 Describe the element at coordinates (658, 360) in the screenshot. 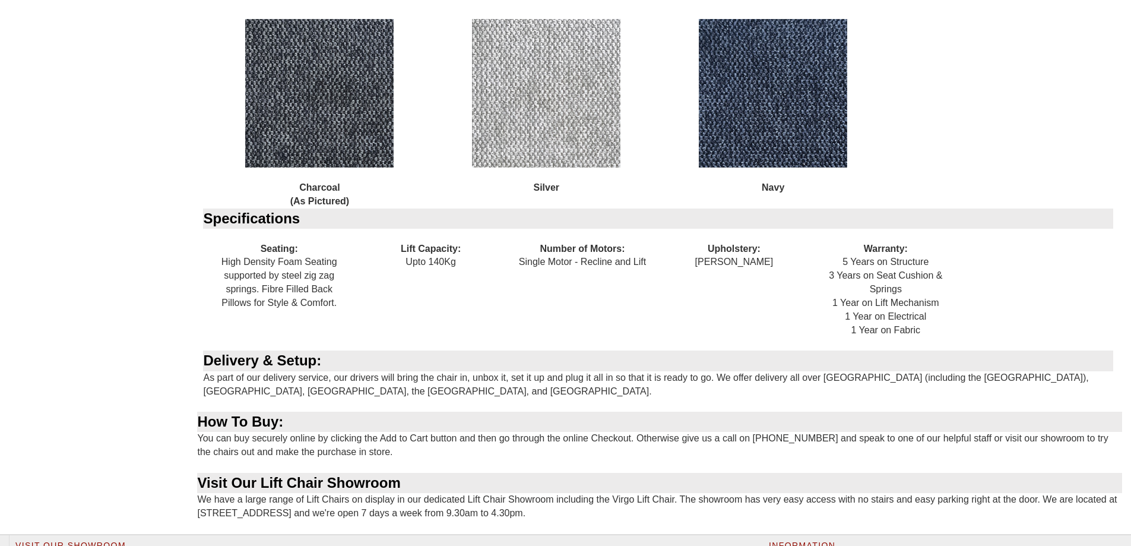

I see `div: Delivery & Setup:` at that location.